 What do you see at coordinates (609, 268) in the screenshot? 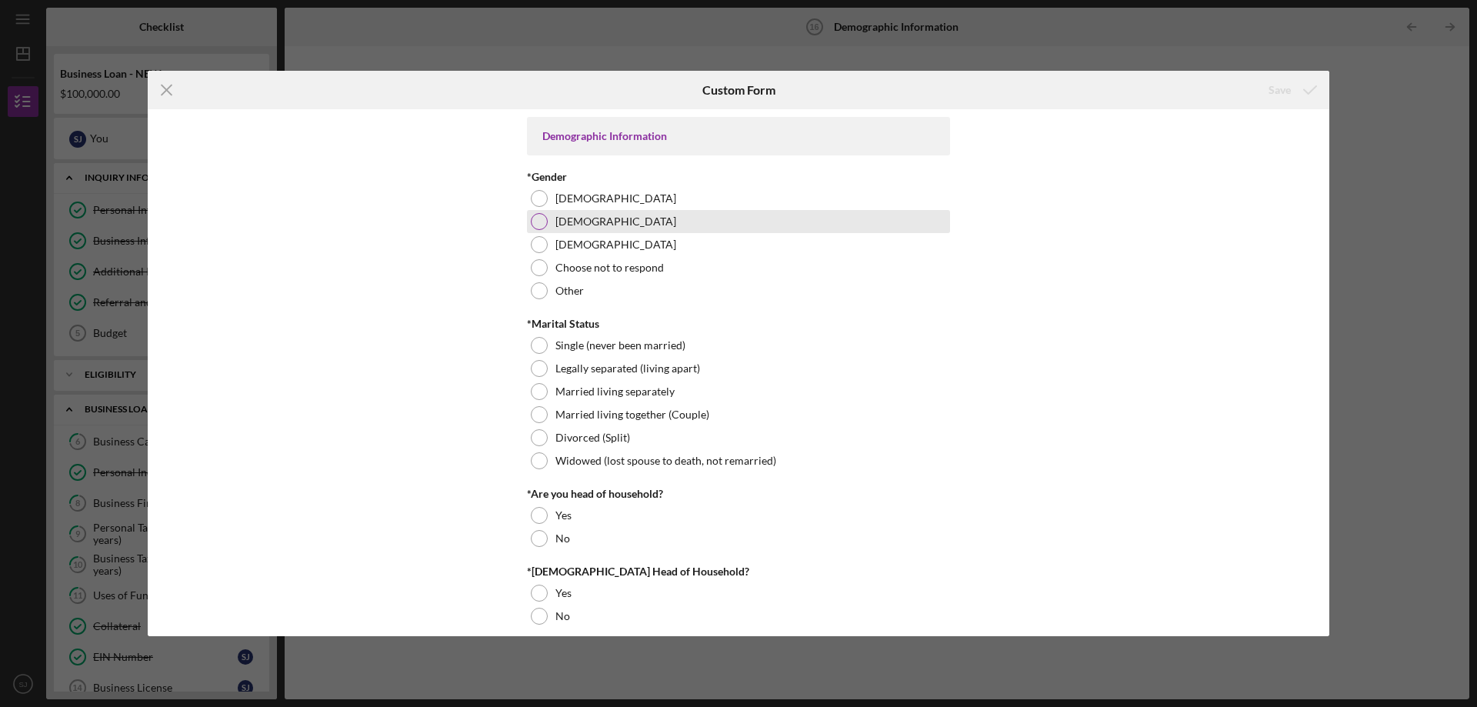
I see `label: Choose not to respond` at bounding box center [609, 268].